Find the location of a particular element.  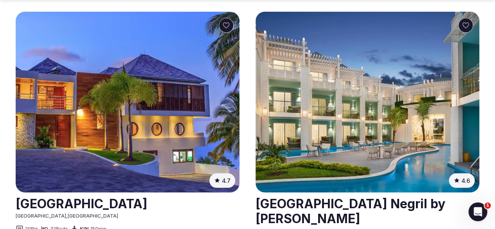

span: 4.6 is located at coordinates (466, 180).